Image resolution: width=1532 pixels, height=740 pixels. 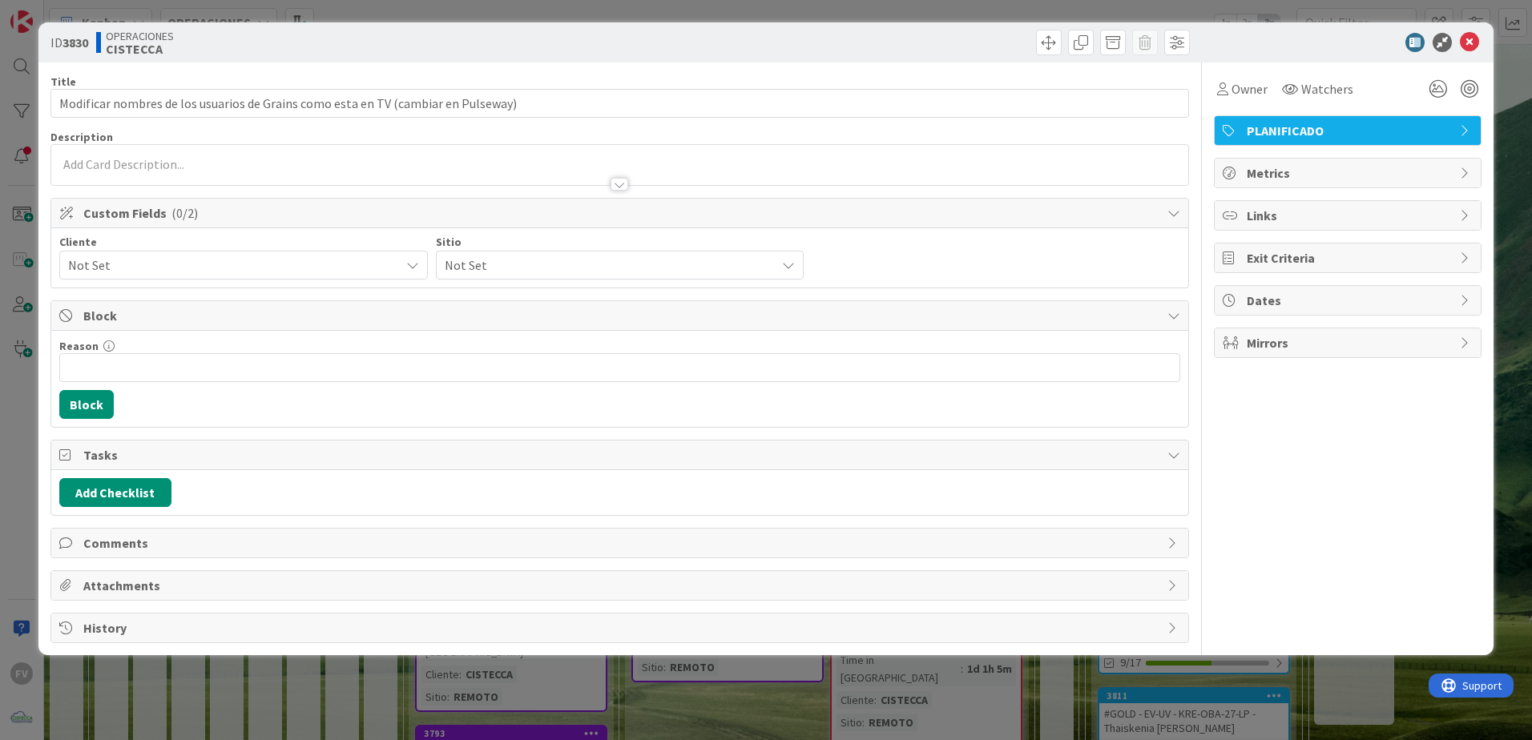 I want to click on span: Links, so click(x=1349, y=216).